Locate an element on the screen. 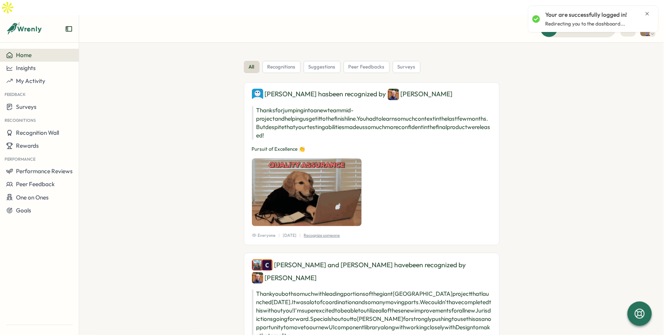 The height and width of the screenshot is (335, 664). span: suggestions is located at coordinates (322, 67).